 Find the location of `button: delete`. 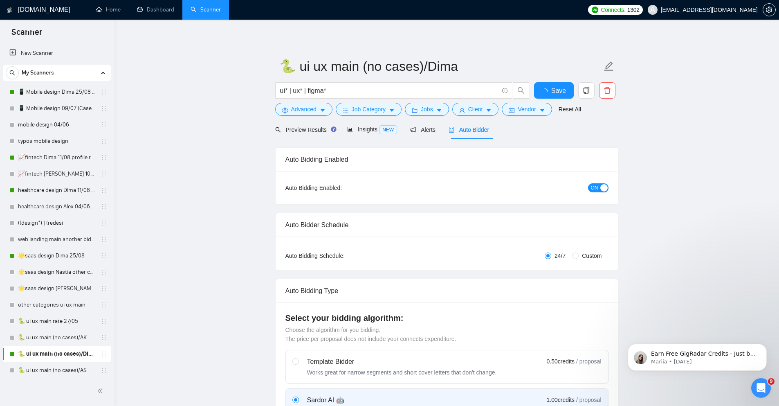

button: delete is located at coordinates (607, 90).